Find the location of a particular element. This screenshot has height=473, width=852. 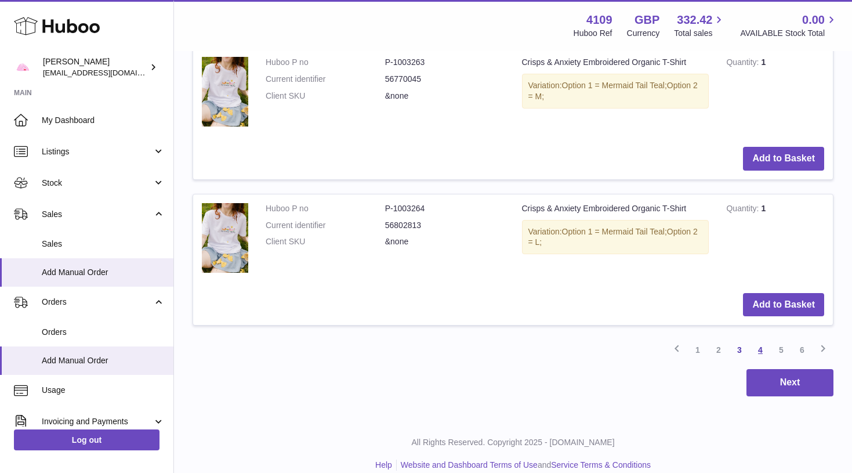

a: 5 is located at coordinates (782, 350).